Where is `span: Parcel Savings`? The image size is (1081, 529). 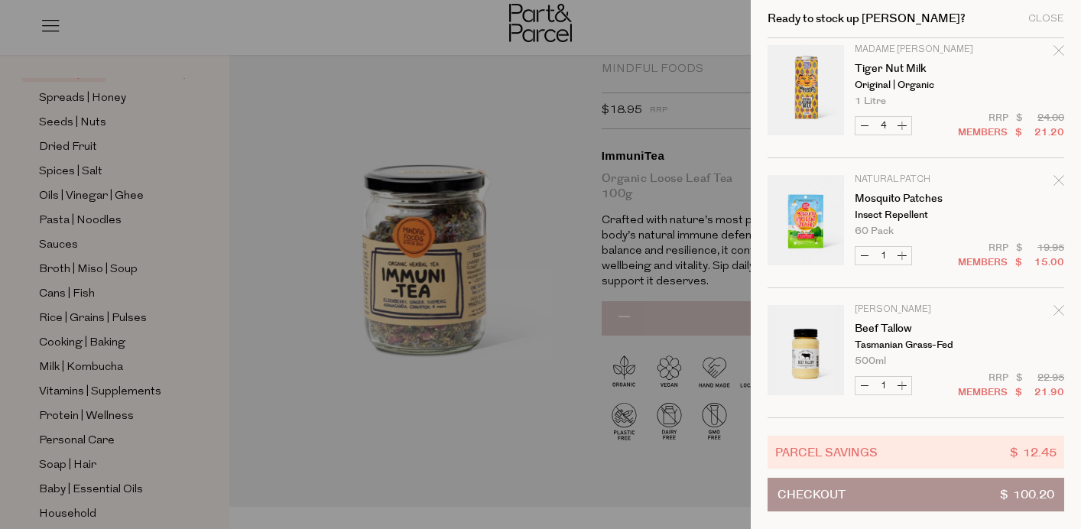
span: Parcel Savings is located at coordinates (826, 452).